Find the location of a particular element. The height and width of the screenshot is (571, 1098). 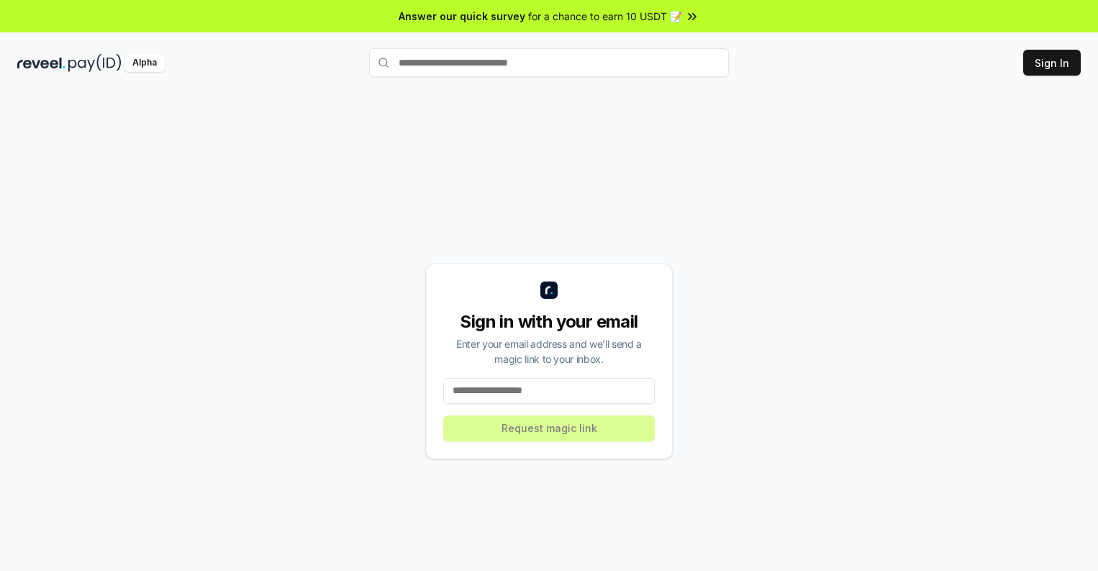

button: Sign In is located at coordinates (1052, 63).